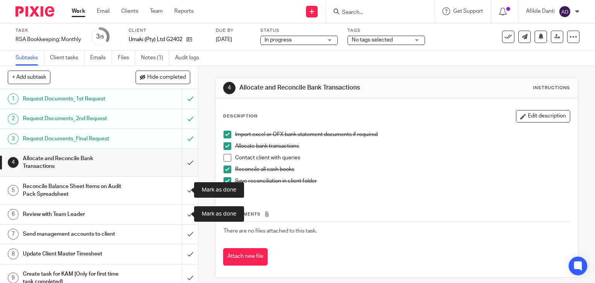  What do you see at coordinates (242, 214) in the screenshot?
I see `span: Attachments` at bounding box center [242, 214].